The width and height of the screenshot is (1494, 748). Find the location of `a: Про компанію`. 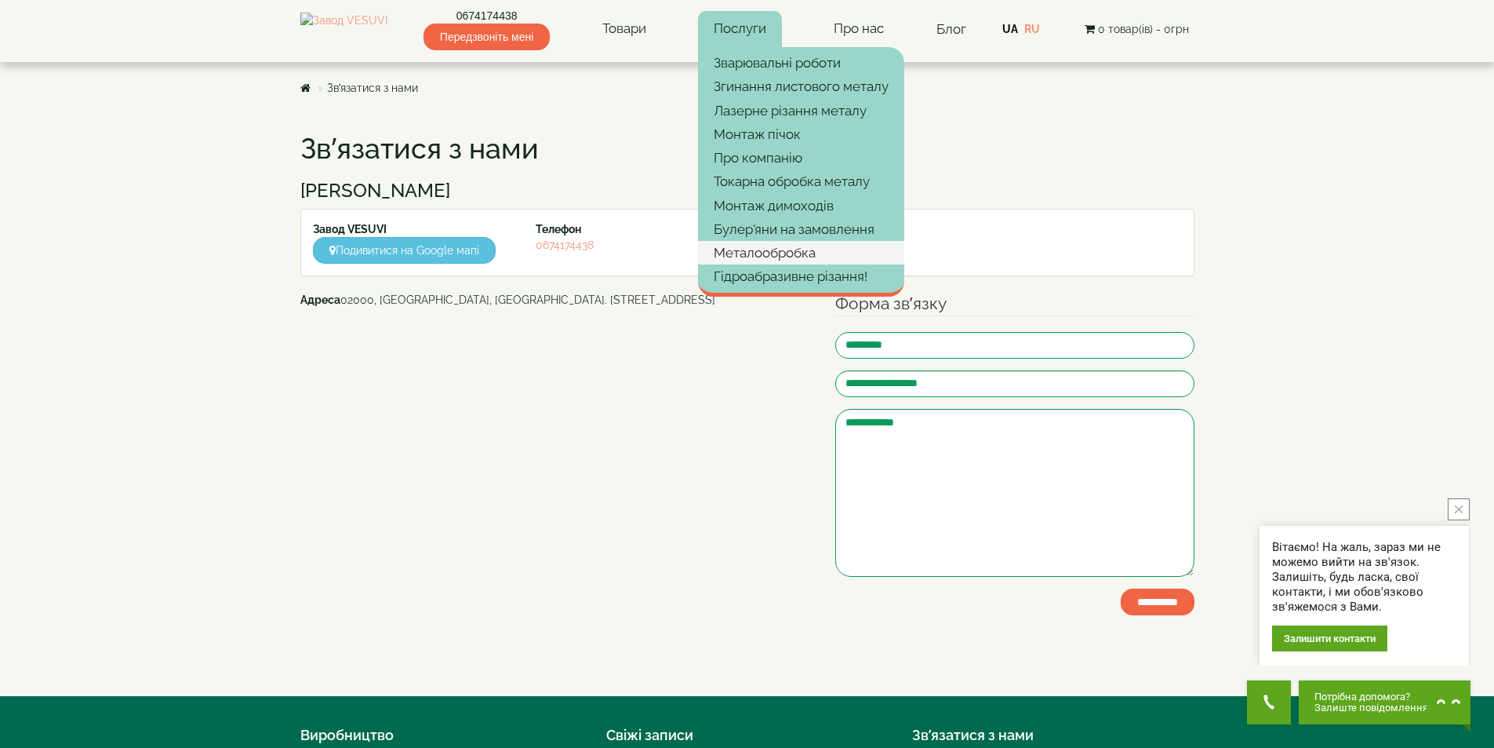

a: Про компанію is located at coordinates (801, 158).